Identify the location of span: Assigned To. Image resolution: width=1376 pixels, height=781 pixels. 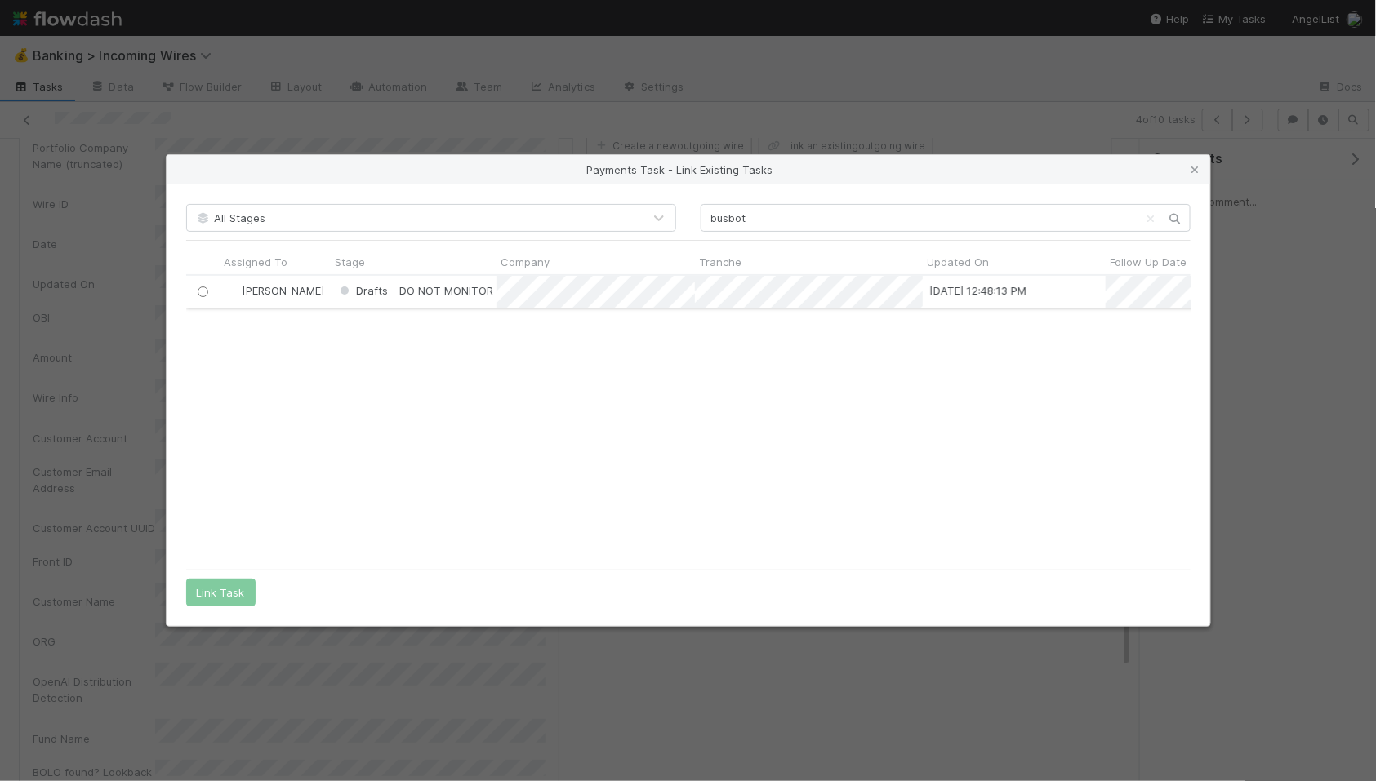
(256, 262).